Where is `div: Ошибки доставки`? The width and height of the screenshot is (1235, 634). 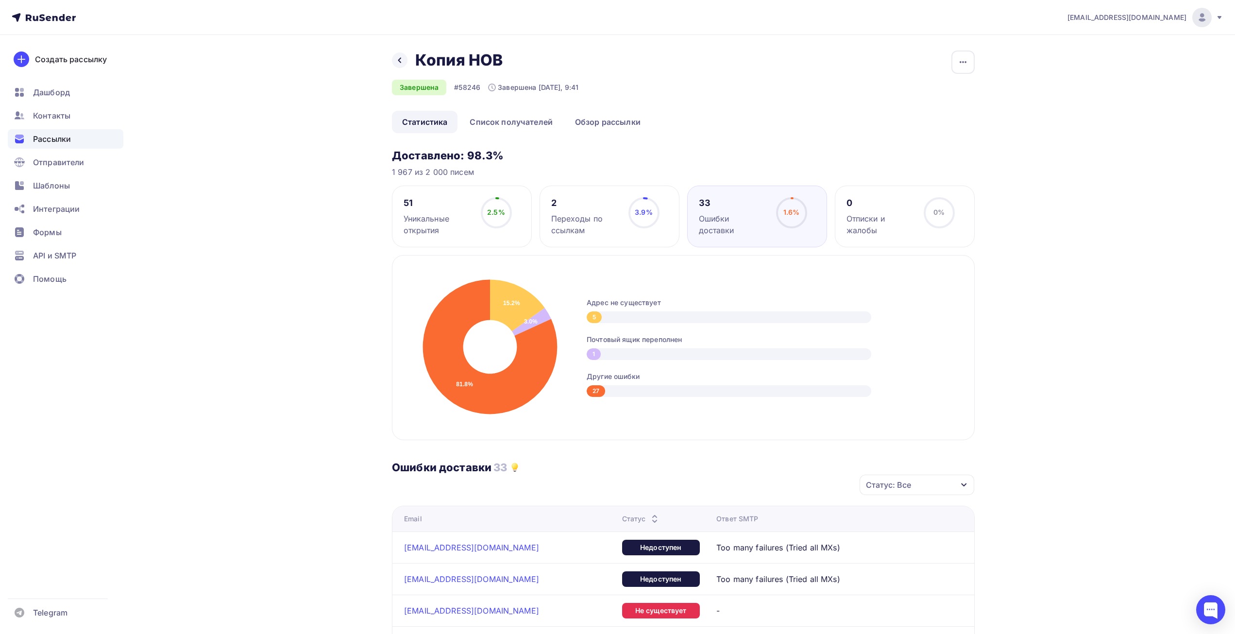
div: Ошибки доставки is located at coordinates (733, 224).